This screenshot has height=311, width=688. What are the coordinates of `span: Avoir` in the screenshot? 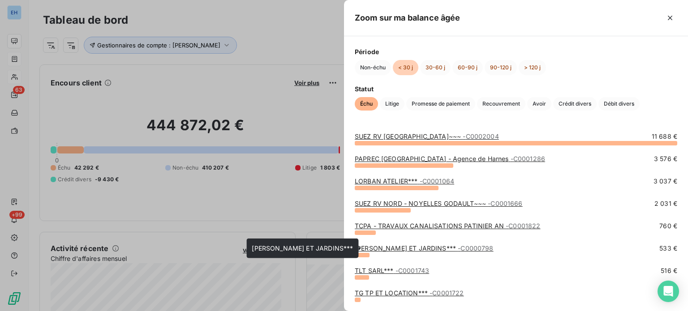 It's located at (539, 104).